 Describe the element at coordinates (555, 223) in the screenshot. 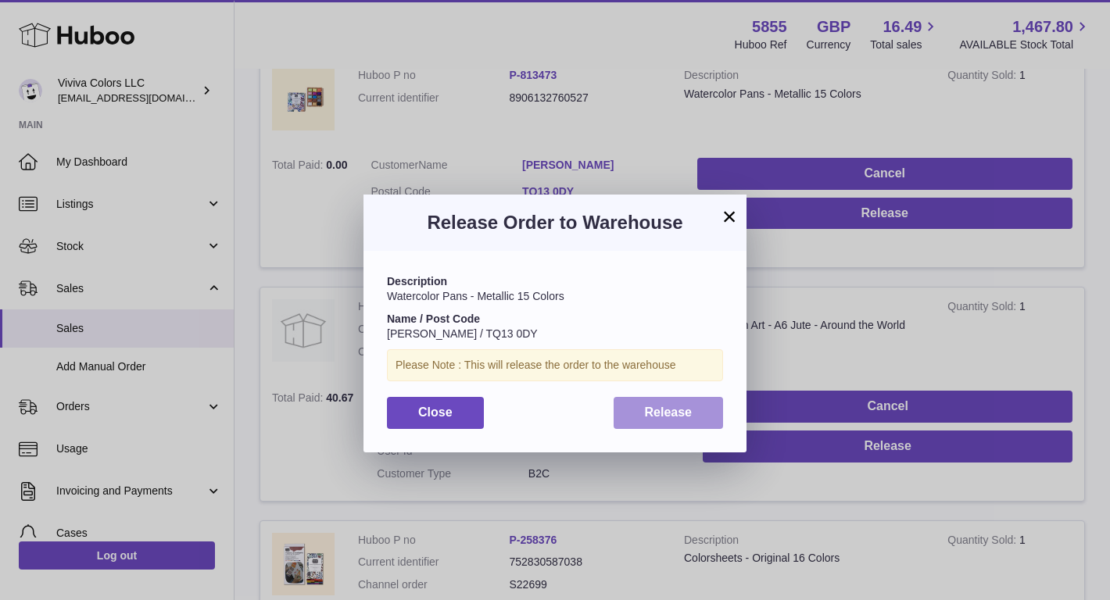

I see `h3: Release Order to Warehouse` at that location.